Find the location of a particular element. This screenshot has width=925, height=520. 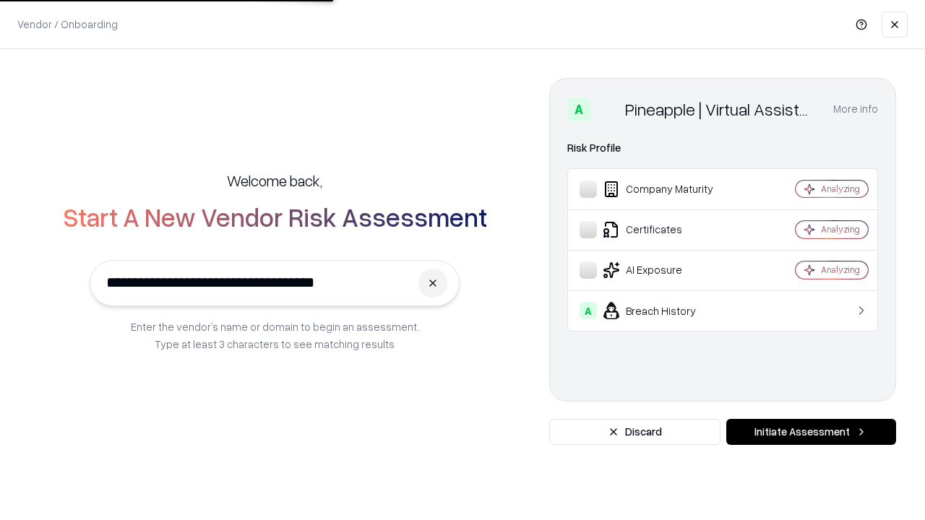

h5: Welcome back, is located at coordinates (275, 181).